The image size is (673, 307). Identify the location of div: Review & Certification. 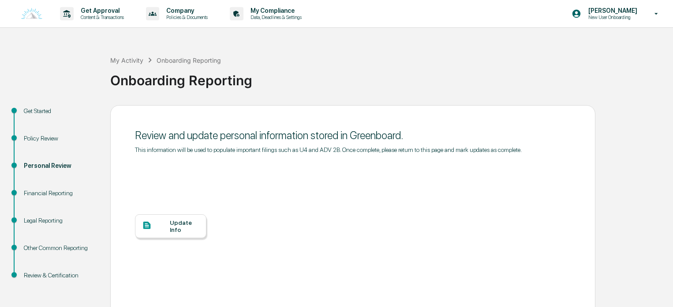
(60, 275).